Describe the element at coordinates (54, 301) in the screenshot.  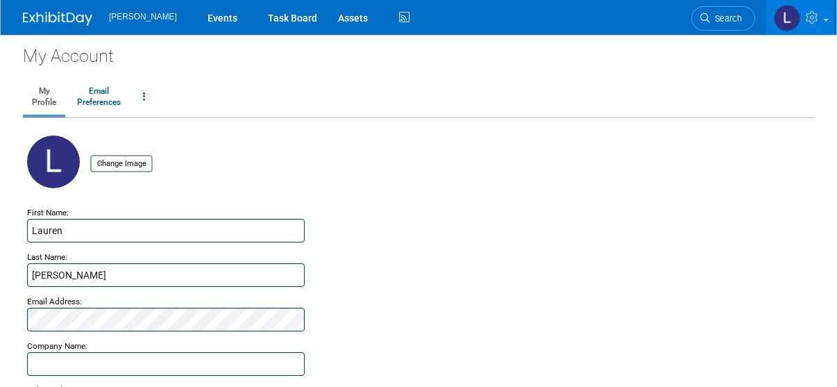
I see `small: Email Address:` at that location.